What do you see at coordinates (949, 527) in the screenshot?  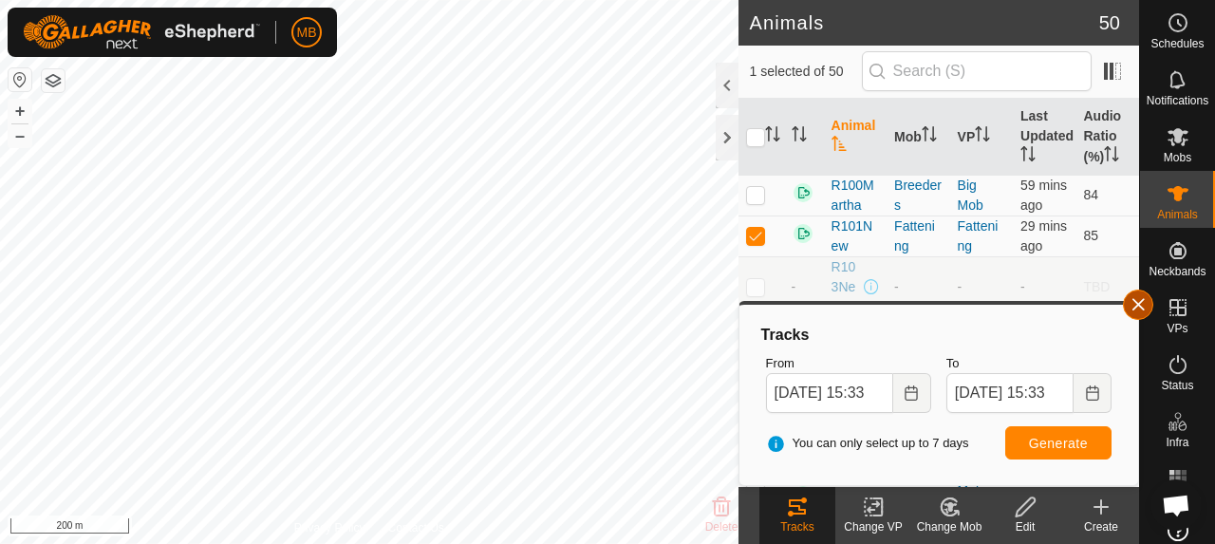 I see `div: Change Mob` at bounding box center [949, 527].